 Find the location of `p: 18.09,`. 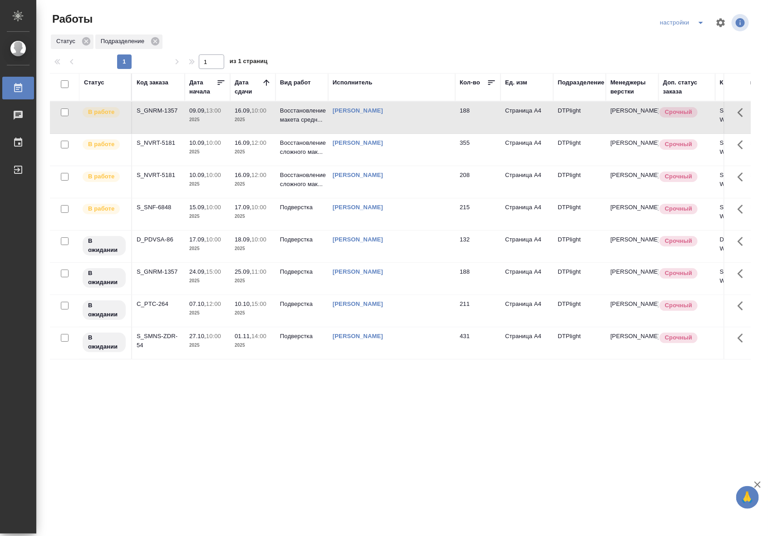

p: 18.09, is located at coordinates (243, 239).